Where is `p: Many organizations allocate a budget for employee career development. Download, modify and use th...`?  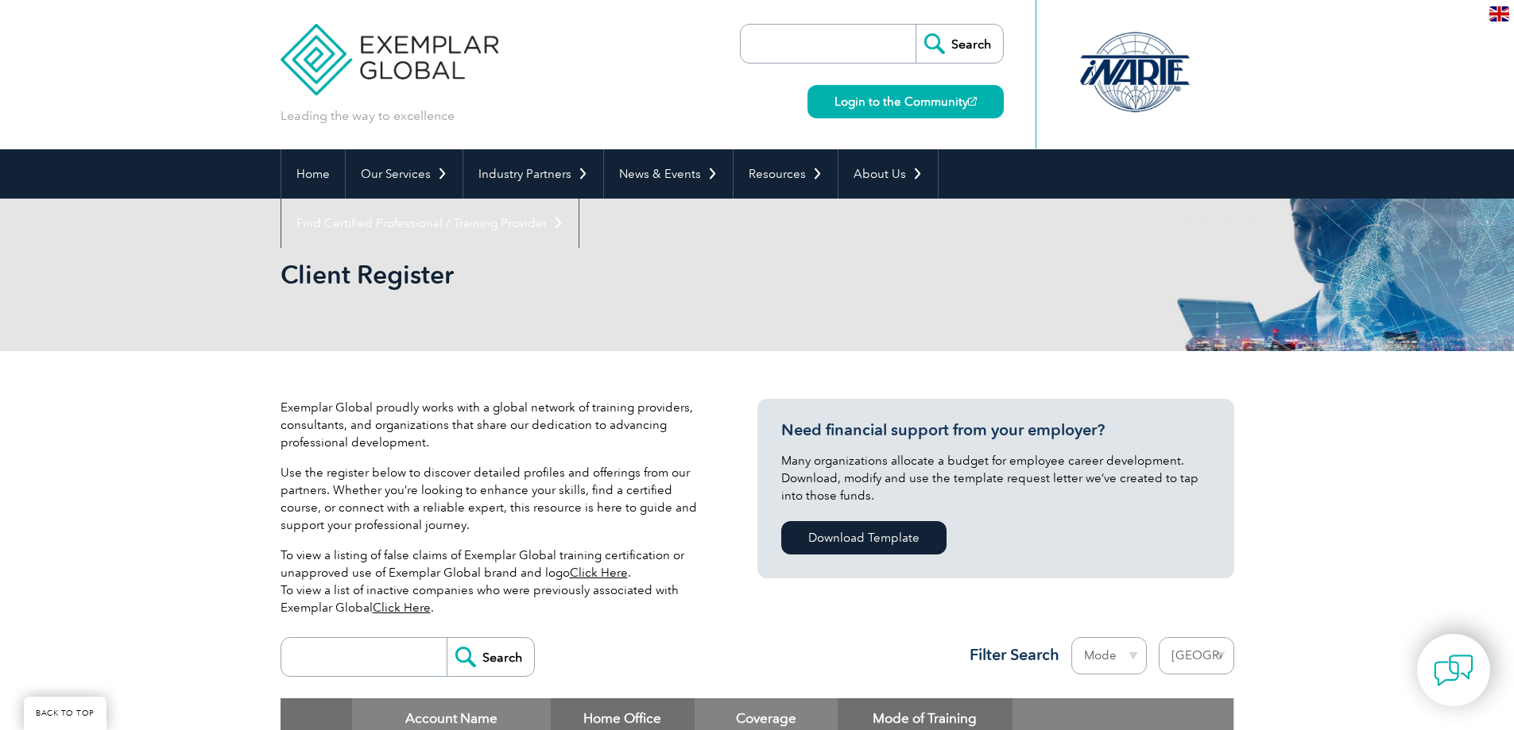 p: Many organizations allocate a budget for employee career development. Download, modify and use th... is located at coordinates (996, 478).